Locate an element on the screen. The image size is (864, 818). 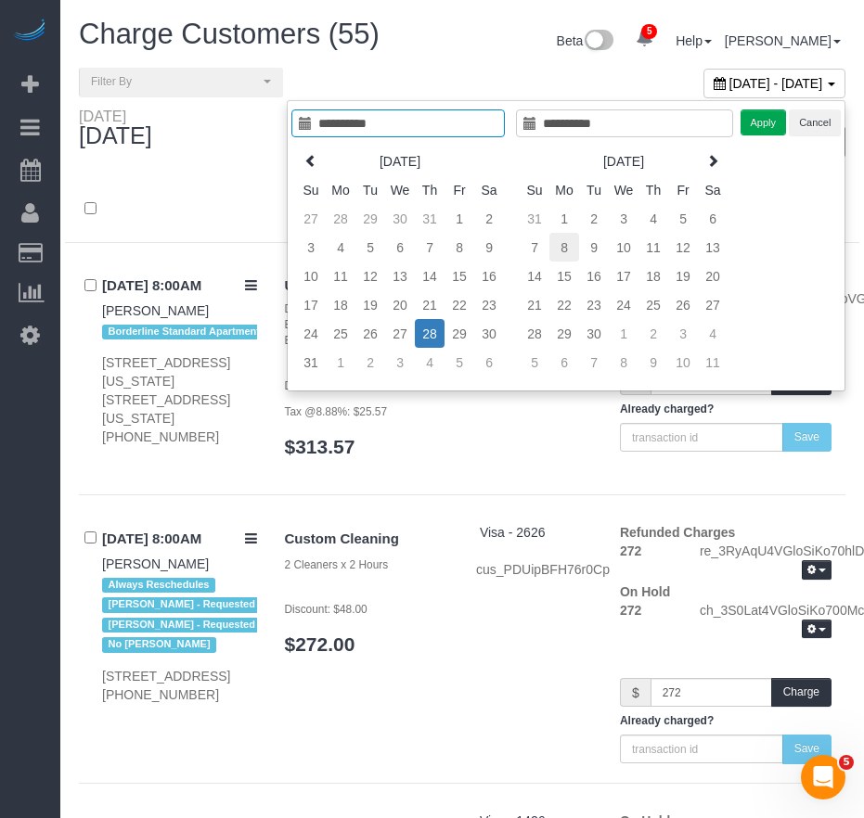
div: re_3RyAqU4VGloSiKo70hlDDXYe is located at coordinates (766, 562).